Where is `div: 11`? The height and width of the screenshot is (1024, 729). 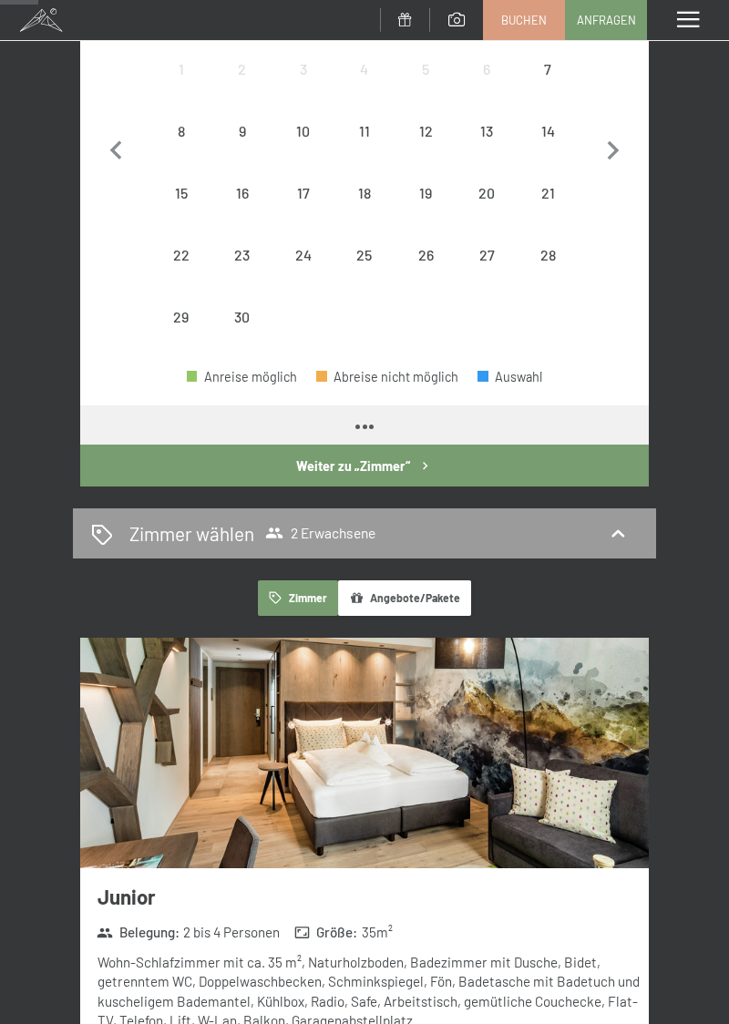 div: 11 is located at coordinates (363, 152).